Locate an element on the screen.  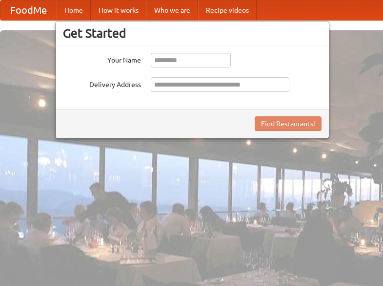
label: Delivery Address is located at coordinates (102, 83).